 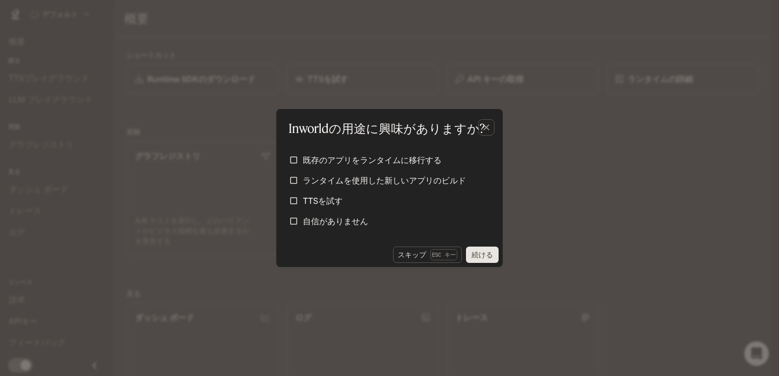 What do you see at coordinates (323, 201) in the screenshot?
I see `span: TTSを試す` at bounding box center [323, 201].